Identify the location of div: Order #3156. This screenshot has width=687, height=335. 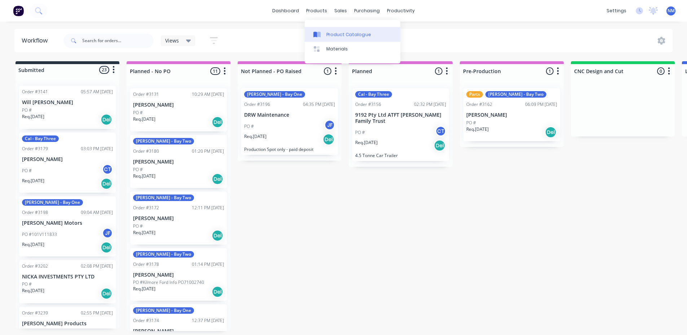
(368, 105).